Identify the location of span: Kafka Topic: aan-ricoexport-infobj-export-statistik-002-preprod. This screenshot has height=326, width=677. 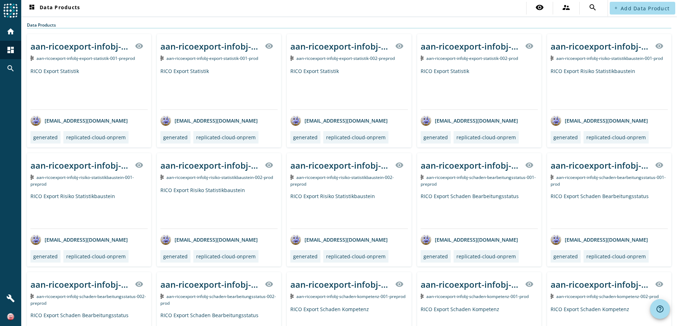
(345, 58).